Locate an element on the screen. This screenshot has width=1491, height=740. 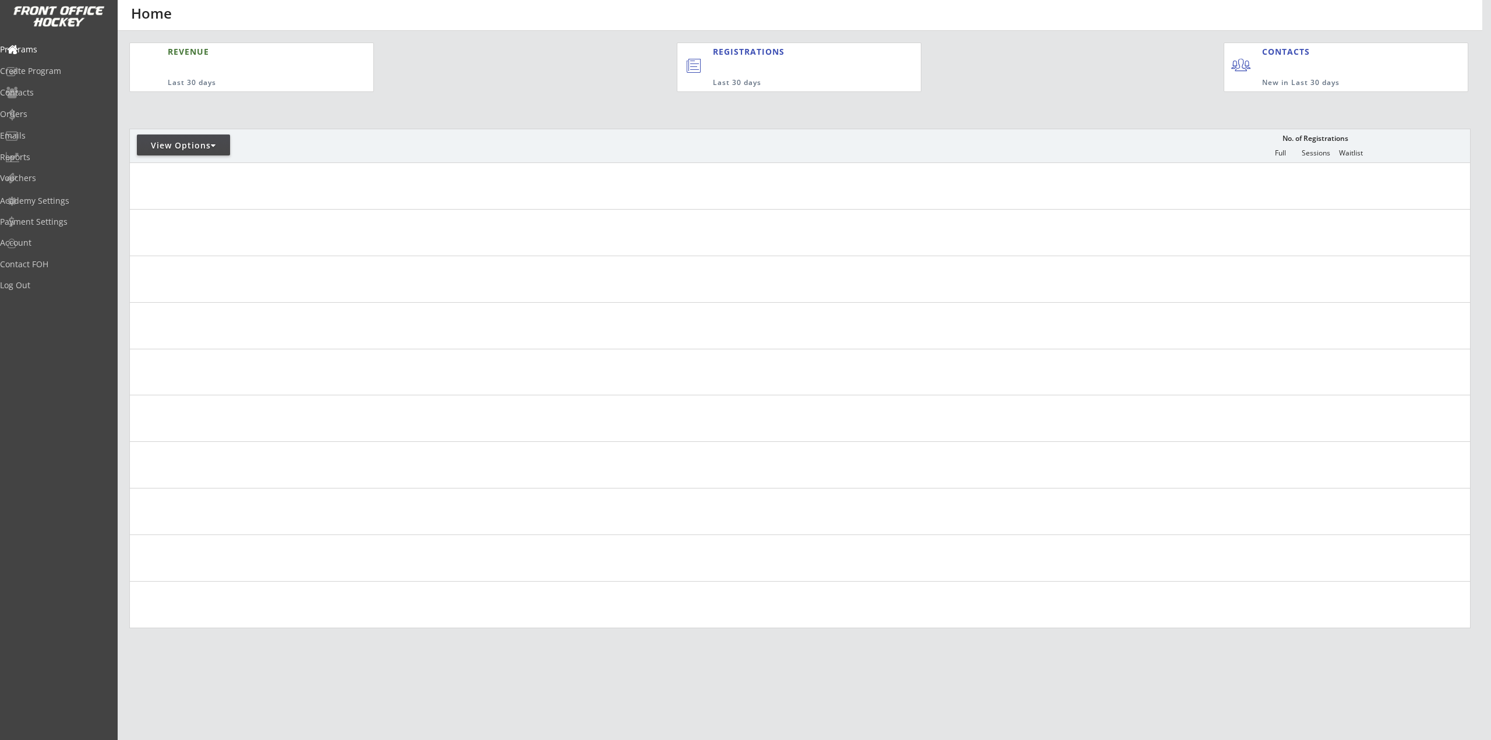
div: REGISTRATIONS is located at coordinates (790, 52).